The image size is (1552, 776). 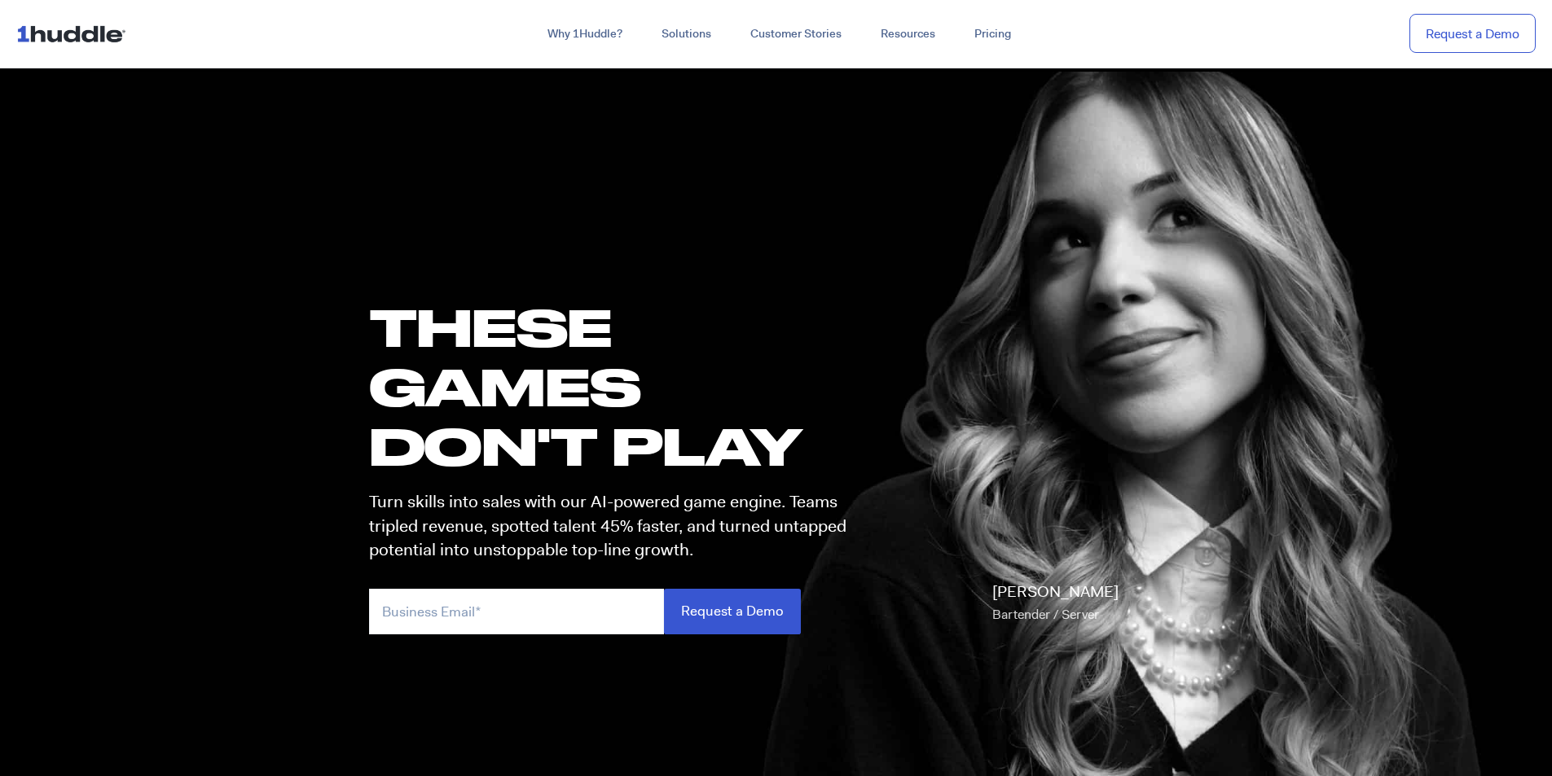 I want to click on span: Bartender / Server, so click(x=1045, y=614).